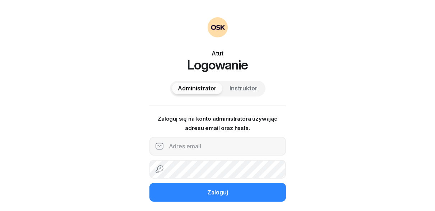 This screenshot has width=435, height=211. I want to click on span: Instruktor, so click(244, 88).